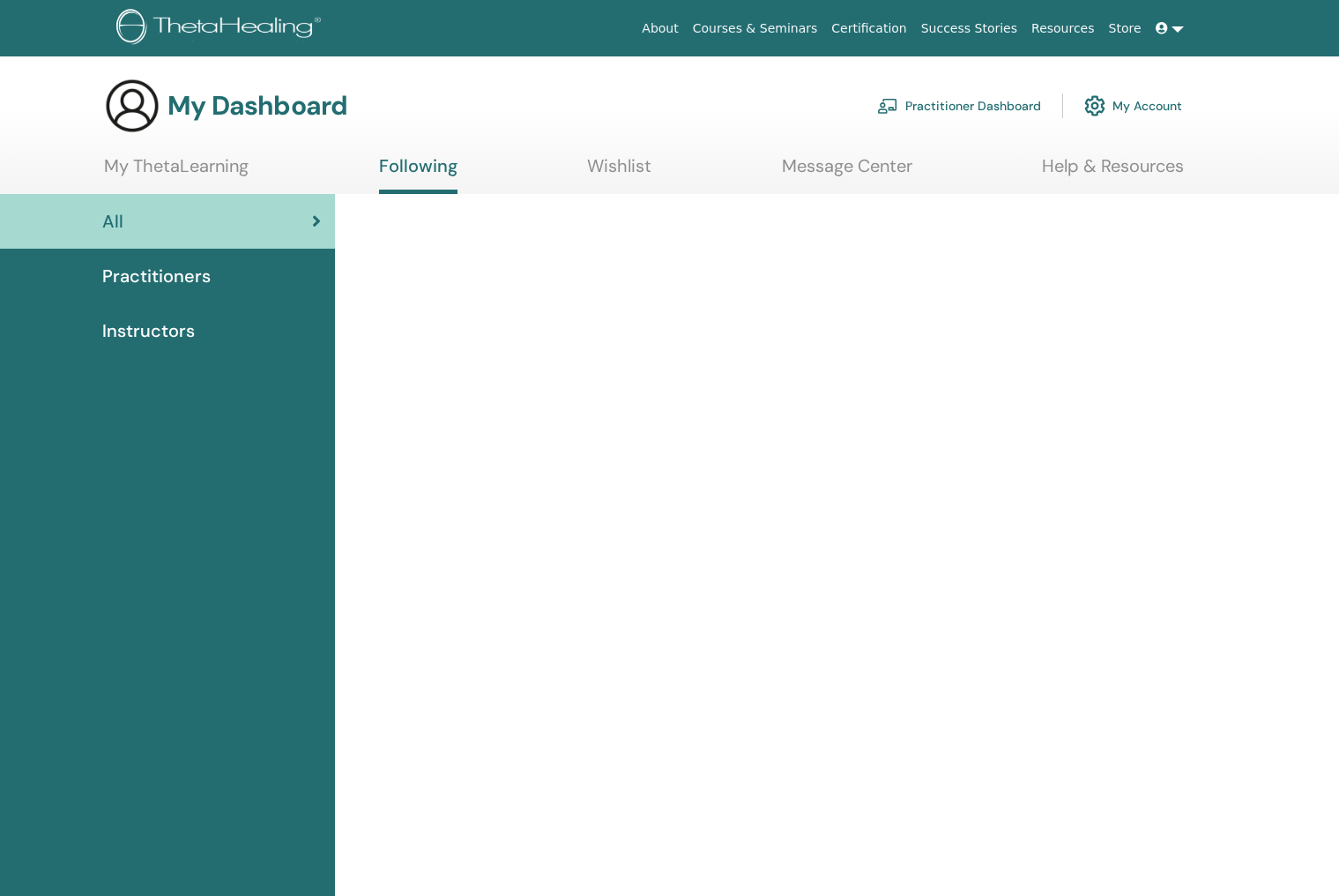  Describe the element at coordinates (1063, 28) in the screenshot. I see `a: Resources` at that location.